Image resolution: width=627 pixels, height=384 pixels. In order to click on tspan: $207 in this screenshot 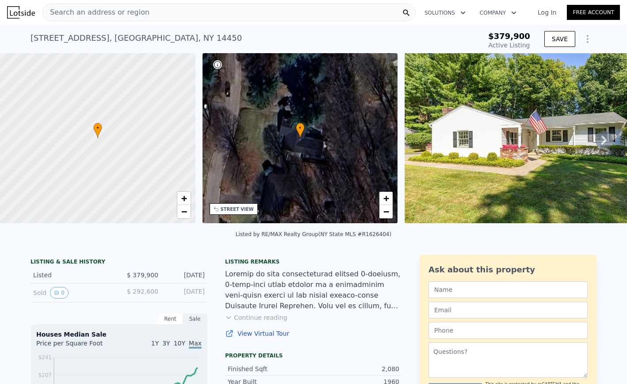, I will do `click(45, 375)`.